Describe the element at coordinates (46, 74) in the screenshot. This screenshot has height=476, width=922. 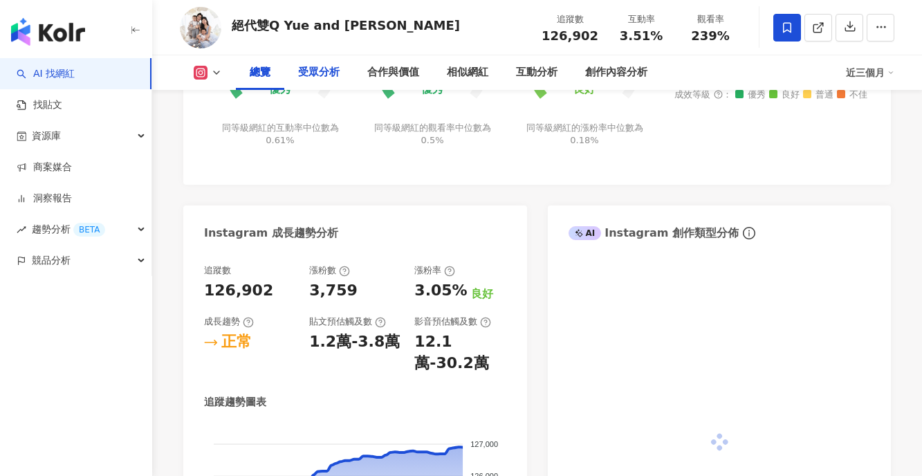
I see `a: searchAI 找網紅` at that location.